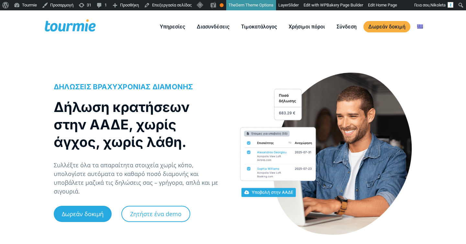  I want to click on a: Σύνδεση, so click(347, 27).